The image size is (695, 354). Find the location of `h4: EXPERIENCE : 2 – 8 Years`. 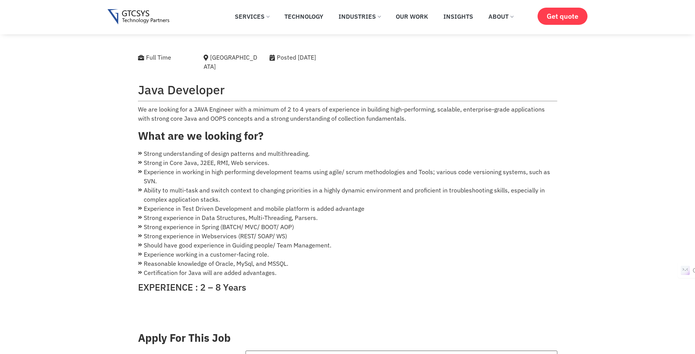

h4: EXPERIENCE : 2 – 8 Years is located at coordinates (348, 287).